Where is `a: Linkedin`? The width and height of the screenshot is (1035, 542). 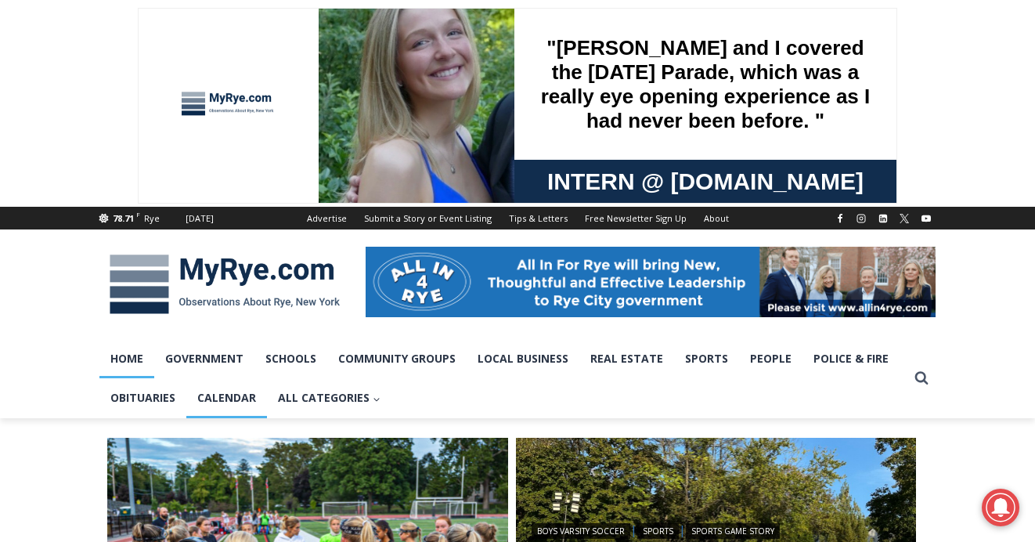 a: Linkedin is located at coordinates (883, 218).